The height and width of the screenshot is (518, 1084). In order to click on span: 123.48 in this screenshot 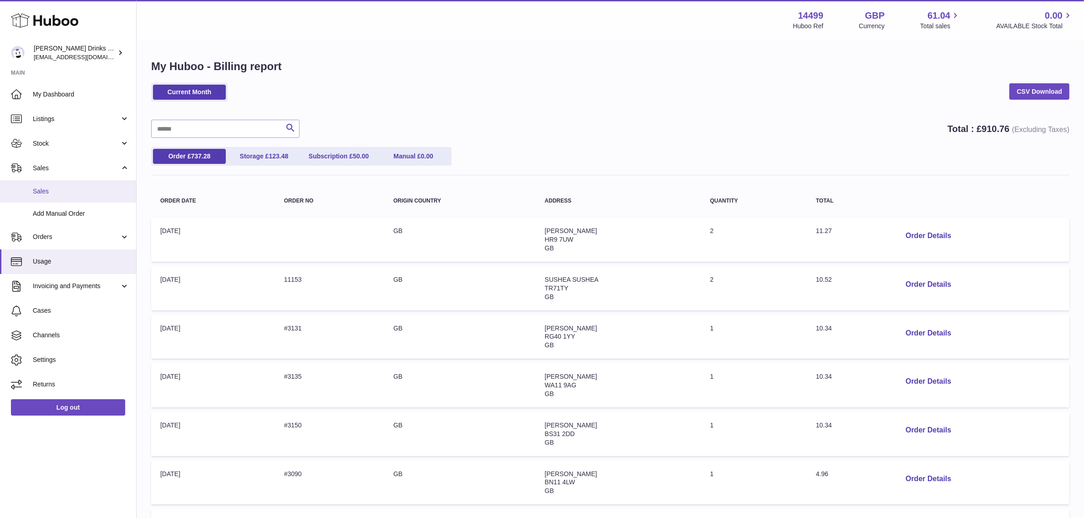, I will do `click(278, 156)`.